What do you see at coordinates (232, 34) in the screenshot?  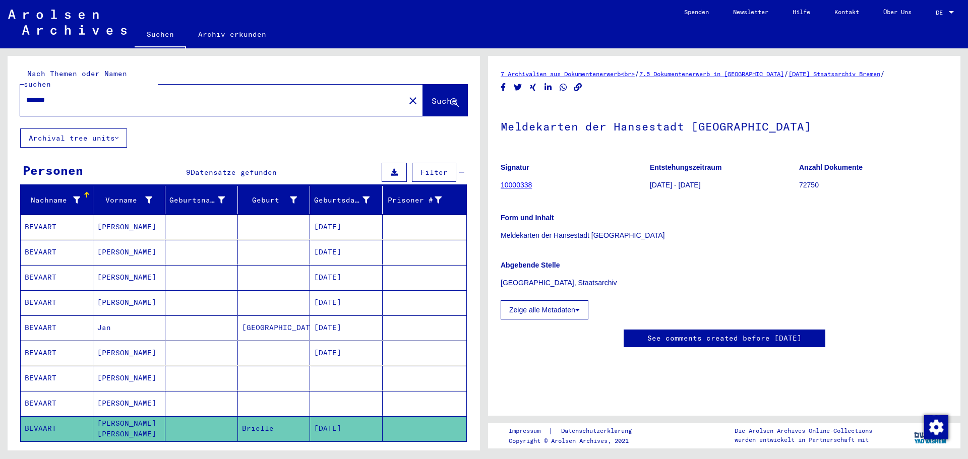 I see `a: Archiv erkunden` at bounding box center [232, 34].